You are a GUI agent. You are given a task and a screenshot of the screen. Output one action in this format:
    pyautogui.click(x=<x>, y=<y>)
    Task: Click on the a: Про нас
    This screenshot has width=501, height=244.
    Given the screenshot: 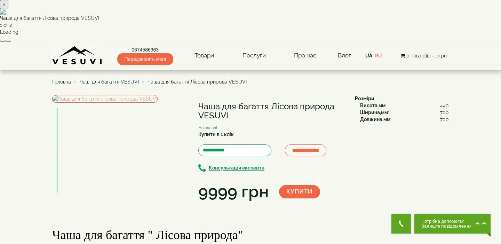 What is the action you would take?
    pyautogui.click(x=305, y=56)
    